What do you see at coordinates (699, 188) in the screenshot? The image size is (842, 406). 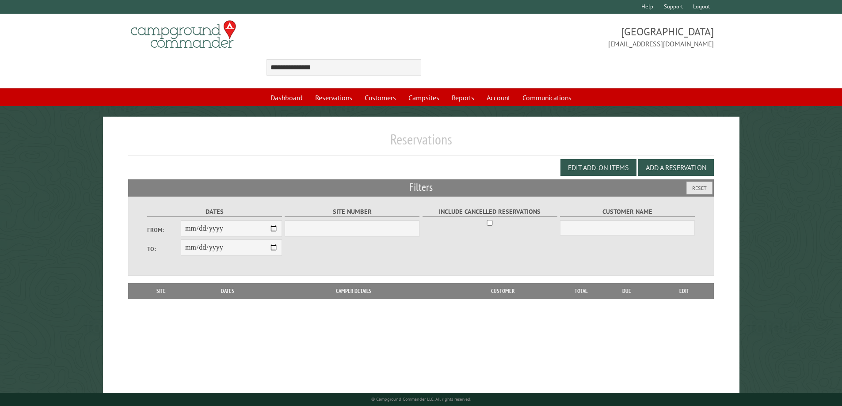 I see `button: Reset` at bounding box center [699, 188].